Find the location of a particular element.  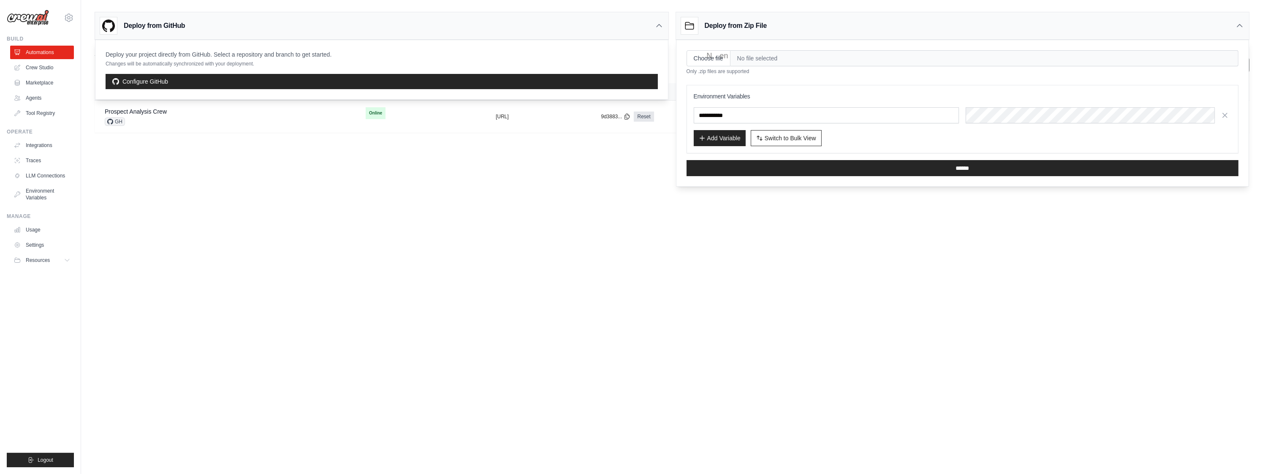

a: Usage is located at coordinates (42, 230).